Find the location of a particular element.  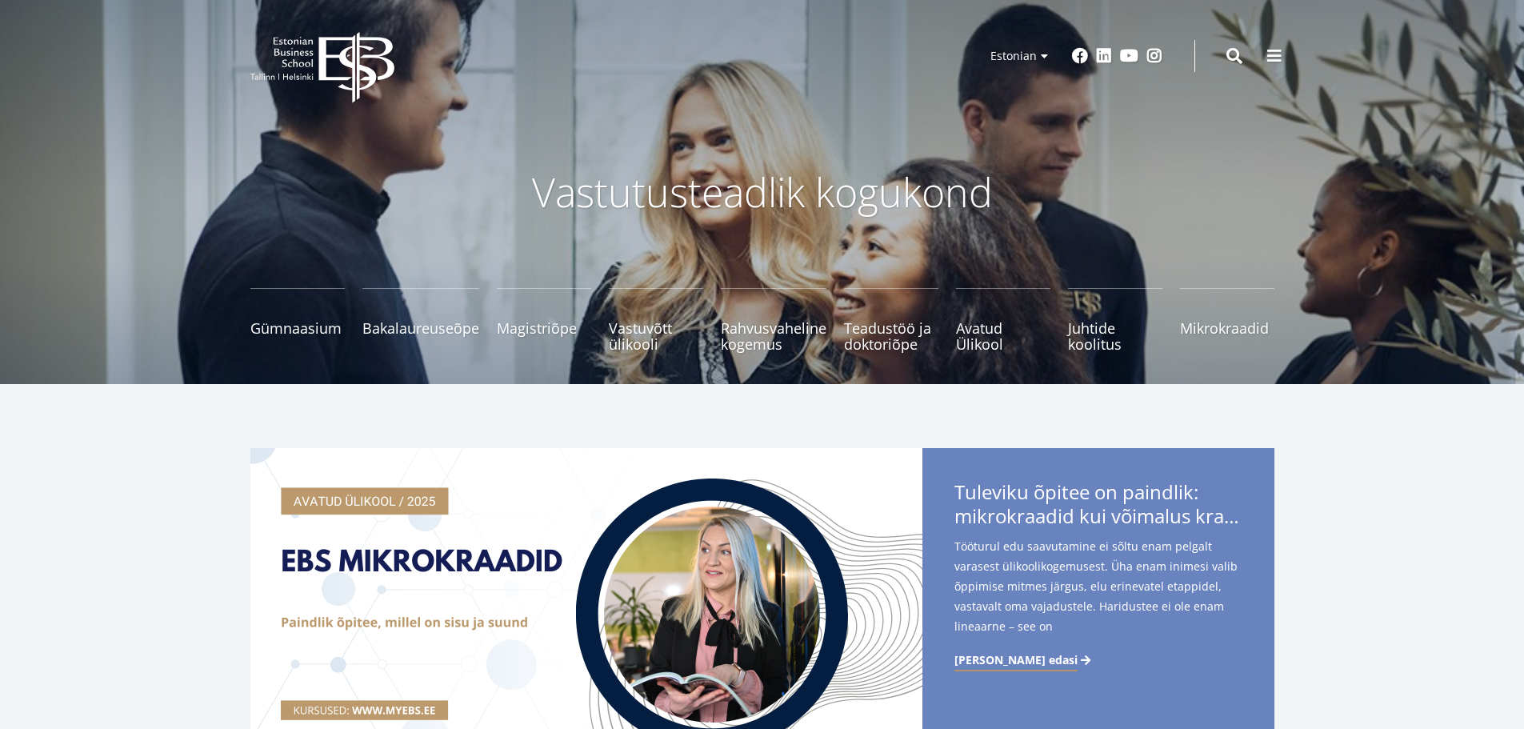

span: Mikrokraadid is located at coordinates (1227, 328).